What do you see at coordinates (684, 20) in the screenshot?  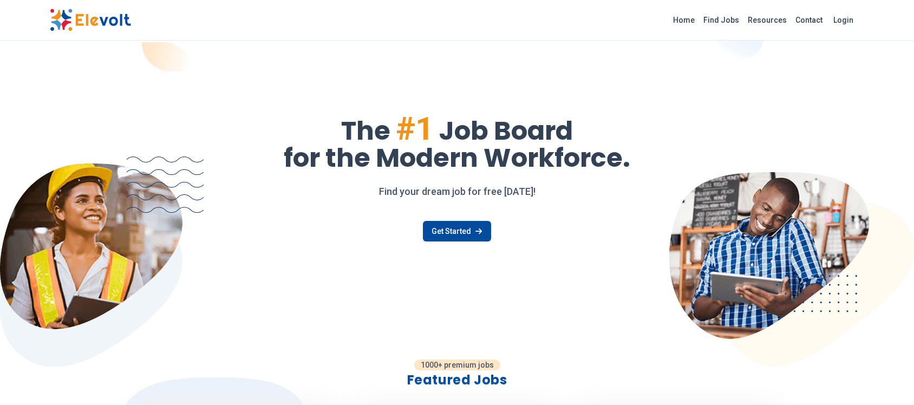 I see `a: Home` at bounding box center [684, 20].